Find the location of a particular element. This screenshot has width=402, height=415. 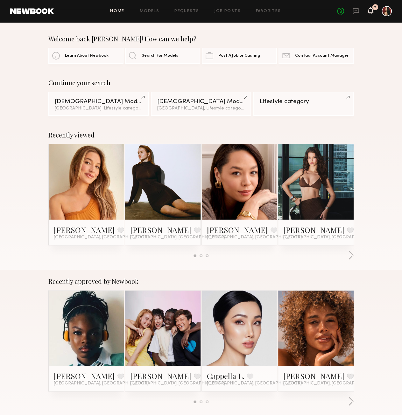

a: Requests is located at coordinates (186, 11).